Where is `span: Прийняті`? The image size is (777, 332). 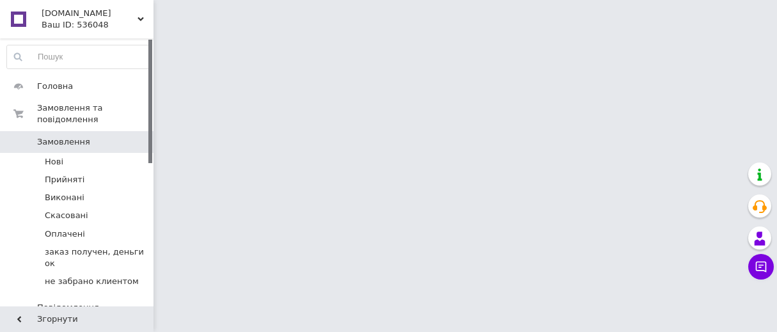
span: Прийняті is located at coordinates (65, 180).